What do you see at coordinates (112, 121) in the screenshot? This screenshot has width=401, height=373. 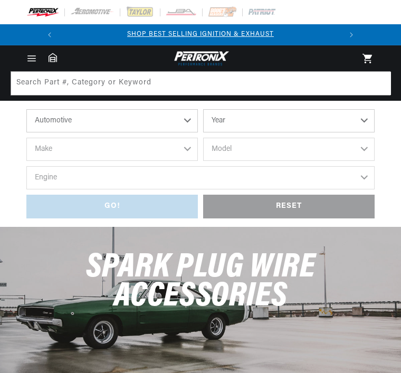 I see `select: Ride Type` at bounding box center [112, 121].